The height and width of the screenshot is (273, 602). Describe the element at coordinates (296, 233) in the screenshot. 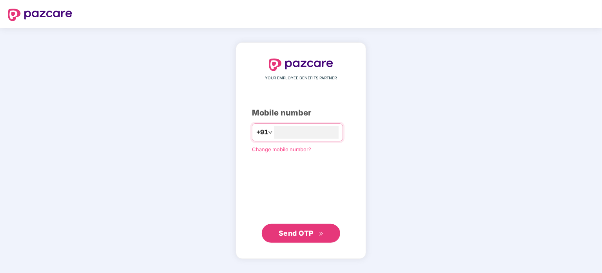

I see `span: Send OTP` at that location.